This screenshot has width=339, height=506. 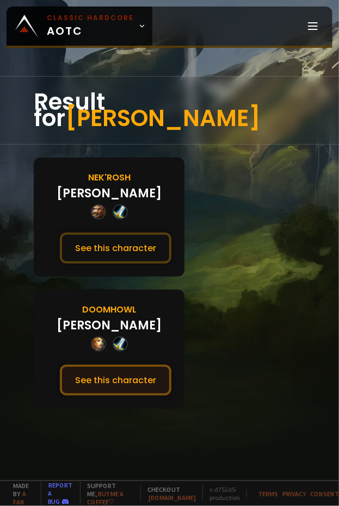 What do you see at coordinates (90, 18) in the screenshot?
I see `small: Classic Hardcore` at bounding box center [90, 18].